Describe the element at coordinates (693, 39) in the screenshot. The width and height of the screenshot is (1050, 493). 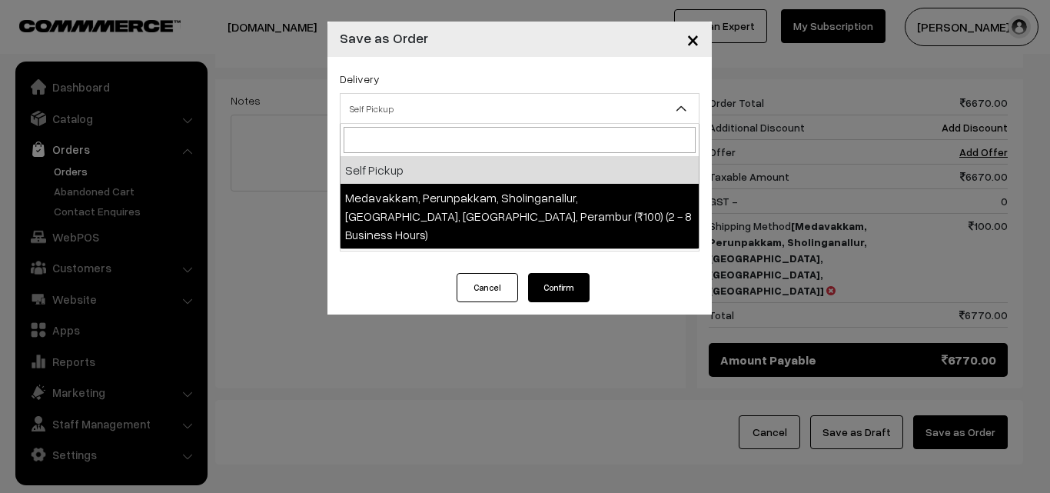
I see `button: Close` at that location.